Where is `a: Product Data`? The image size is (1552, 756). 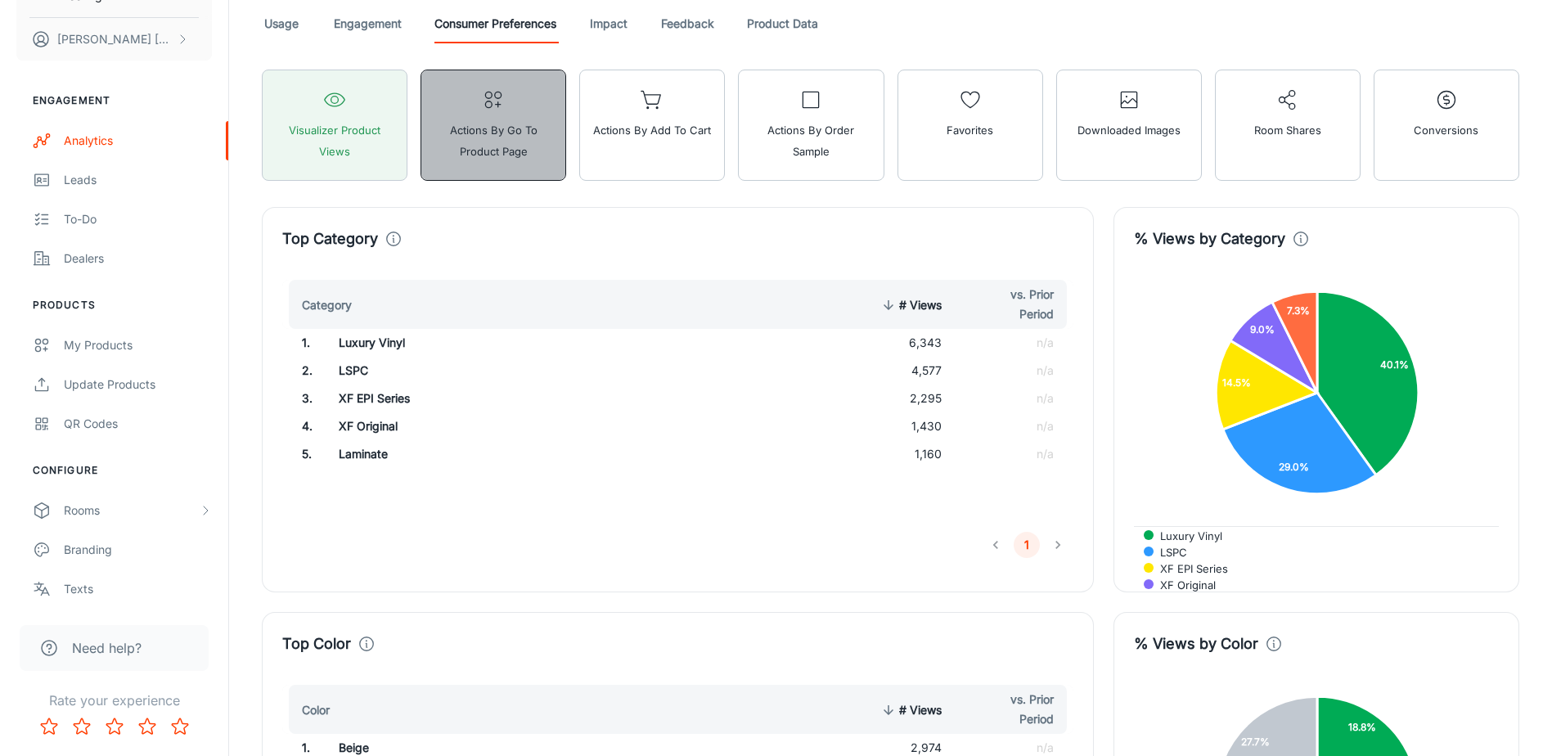 a: Product Data is located at coordinates (782, 24).